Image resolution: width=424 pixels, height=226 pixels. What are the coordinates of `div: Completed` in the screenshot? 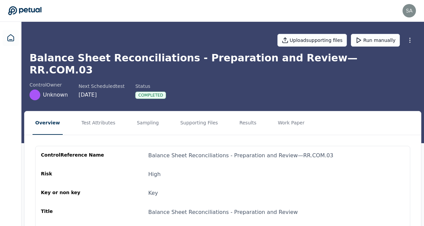 It's located at (150, 95).